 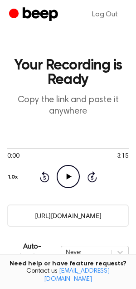 I want to click on p: Auto-Delete/Expire, so click(x=32, y=252).